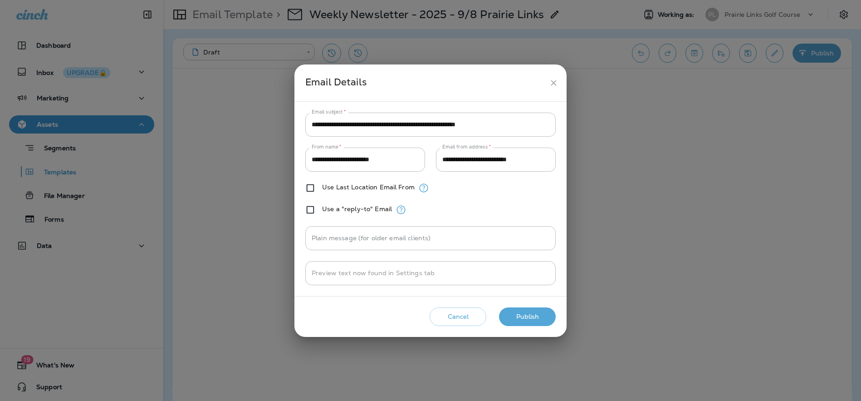 This screenshot has height=401, width=861. Describe the element at coordinates (329, 112) in the screenshot. I see `label: Email subject` at that location.